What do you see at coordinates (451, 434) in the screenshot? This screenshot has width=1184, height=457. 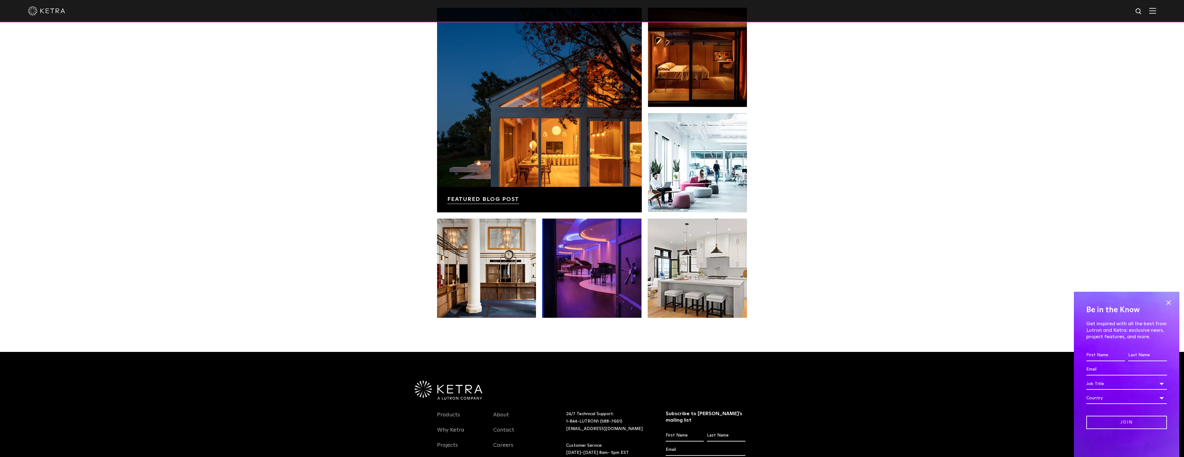 I see `a: Why Ketra` at bounding box center [451, 434].